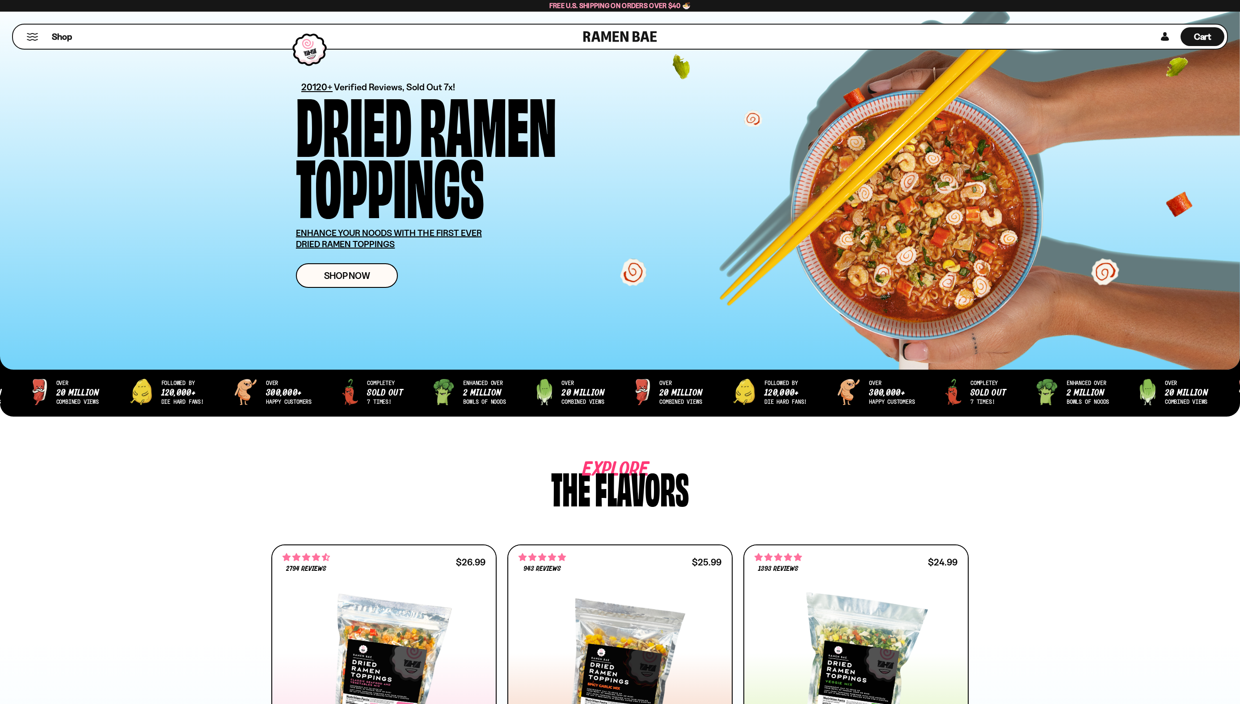 The image size is (1240, 704). Describe the element at coordinates (943, 562) in the screenshot. I see `div: $24.99` at that location.